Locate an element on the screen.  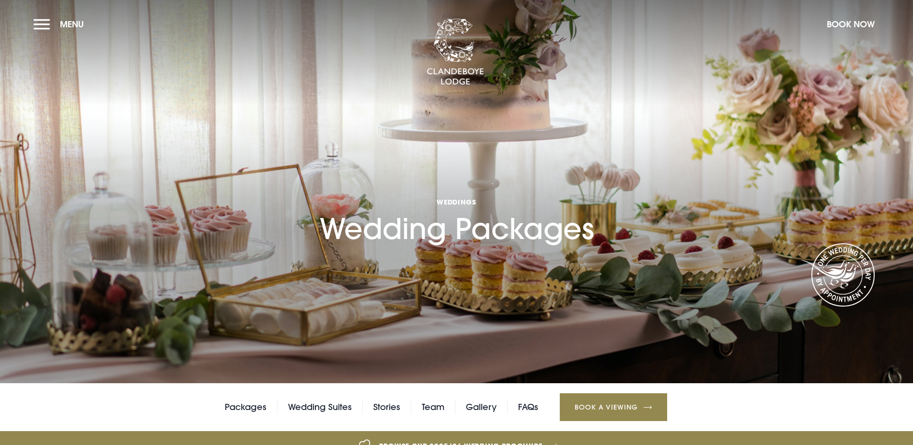
button: Book Now is located at coordinates (851, 24).